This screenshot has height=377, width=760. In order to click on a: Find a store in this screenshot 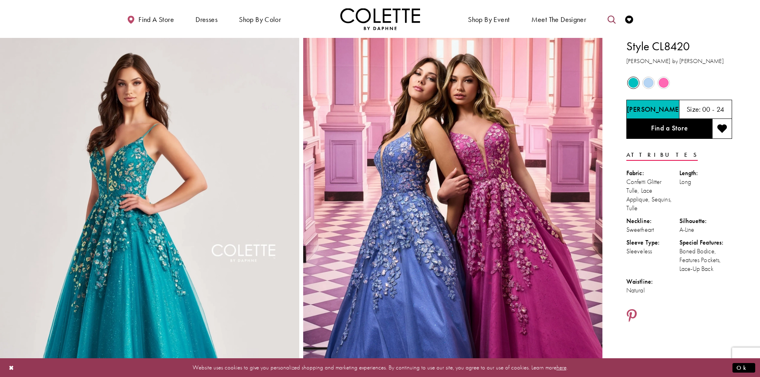, I will do `click(150, 19)`.